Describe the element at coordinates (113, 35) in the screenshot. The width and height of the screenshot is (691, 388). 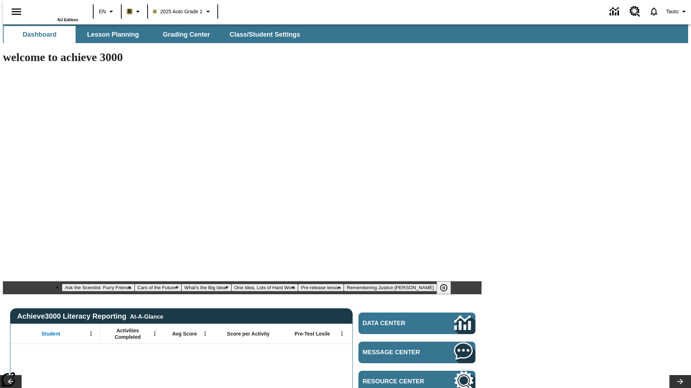
I see `button: Lesson Planning` at that location.